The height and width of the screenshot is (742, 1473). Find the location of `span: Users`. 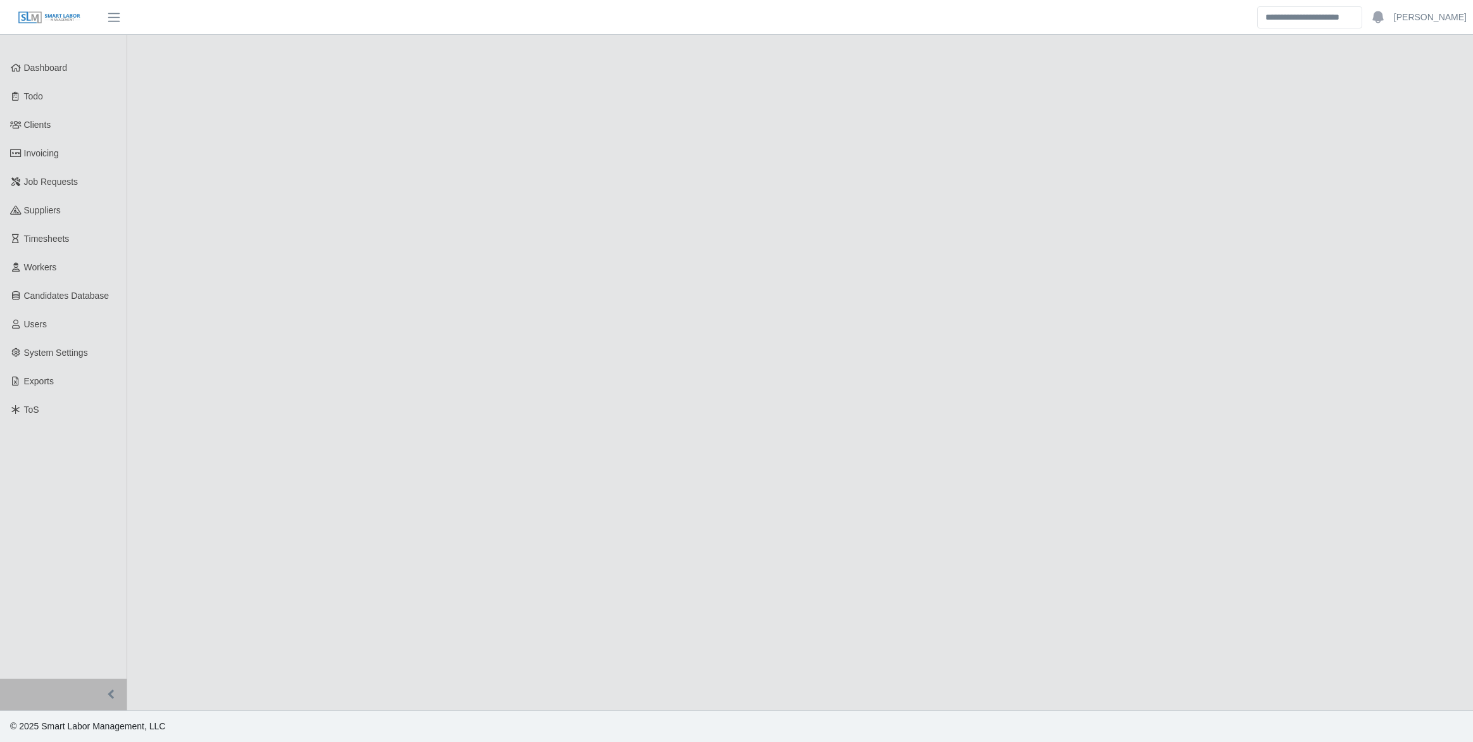

span: Users is located at coordinates (35, 324).